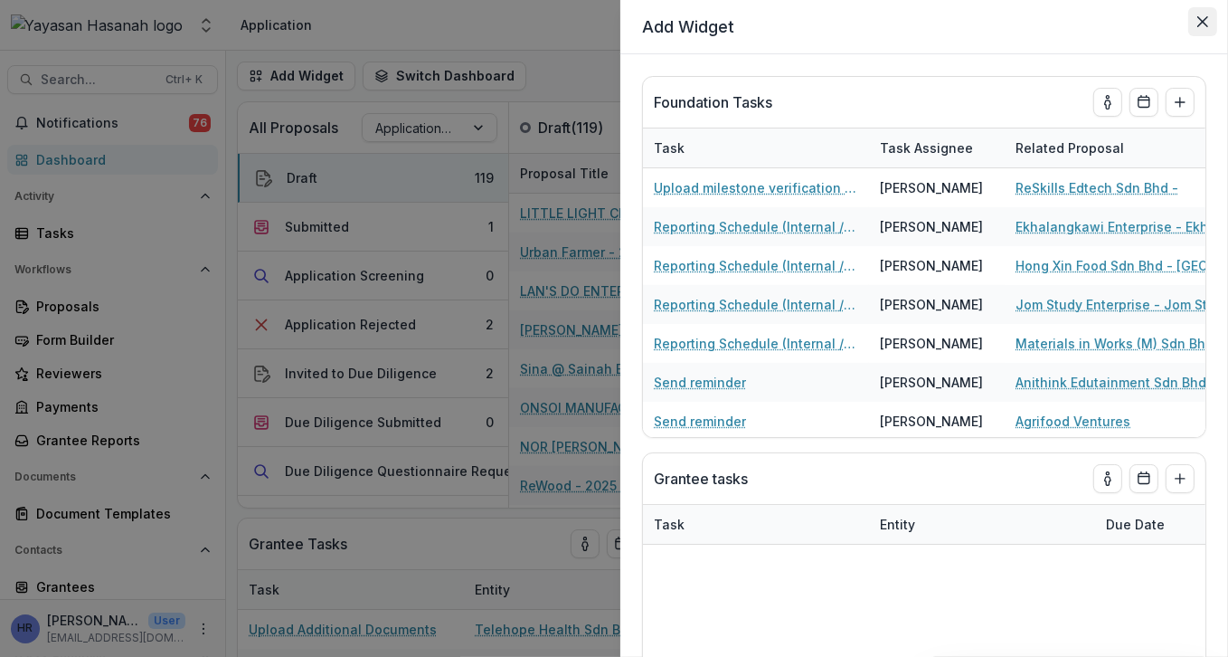  I want to click on p: Foundation Tasks, so click(713, 102).